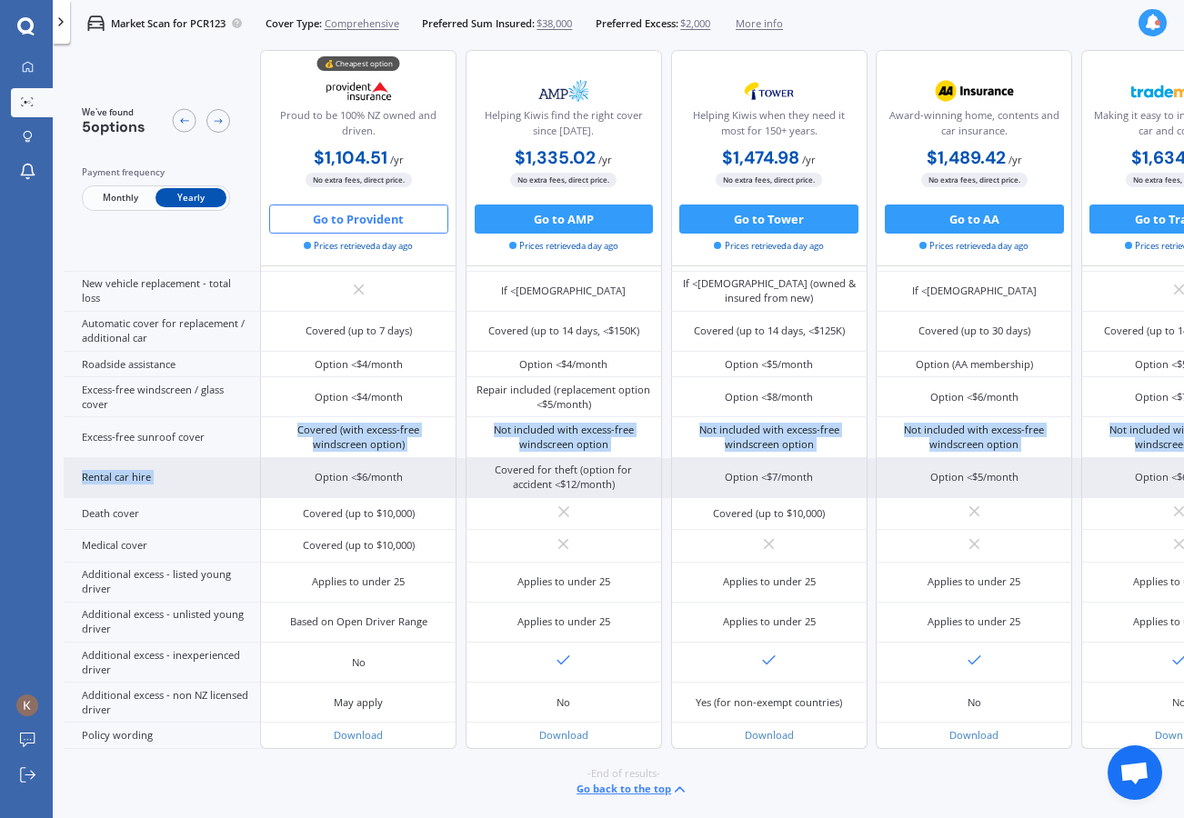 Image resolution: width=1184 pixels, height=818 pixels. I want to click on button: Go to AA, so click(974, 219).